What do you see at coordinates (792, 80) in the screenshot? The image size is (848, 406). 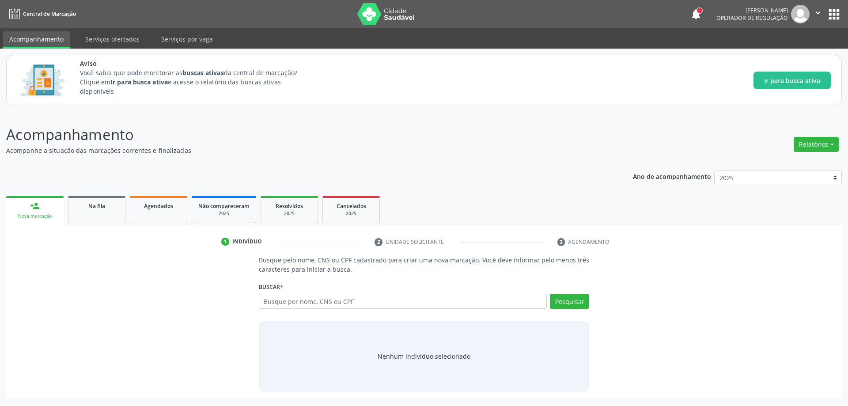 I see `button: Ir para busca ativa` at bounding box center [792, 80].